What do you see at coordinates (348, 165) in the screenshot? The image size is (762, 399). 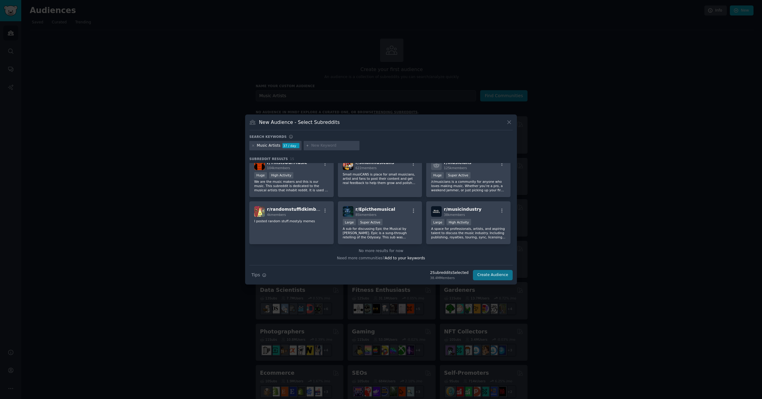 I see `img: smallmusicans` at bounding box center [348, 165].